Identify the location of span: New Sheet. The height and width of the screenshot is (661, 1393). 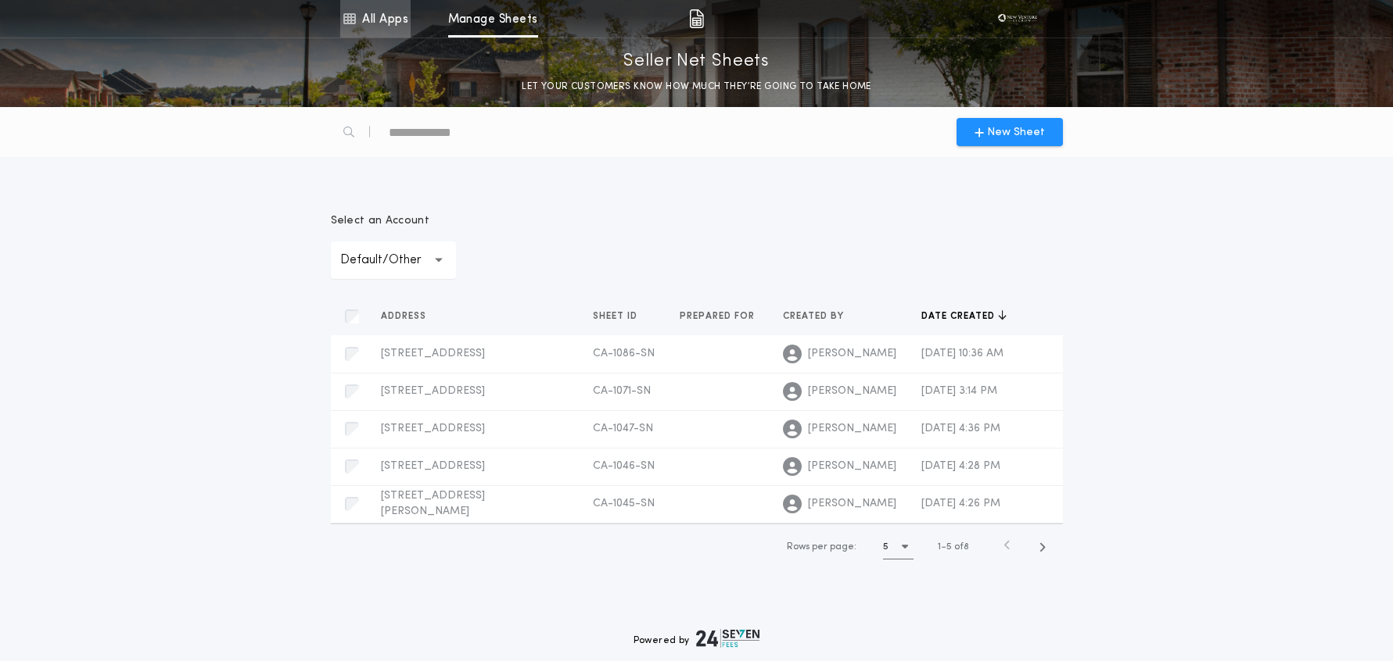
(1016, 132).